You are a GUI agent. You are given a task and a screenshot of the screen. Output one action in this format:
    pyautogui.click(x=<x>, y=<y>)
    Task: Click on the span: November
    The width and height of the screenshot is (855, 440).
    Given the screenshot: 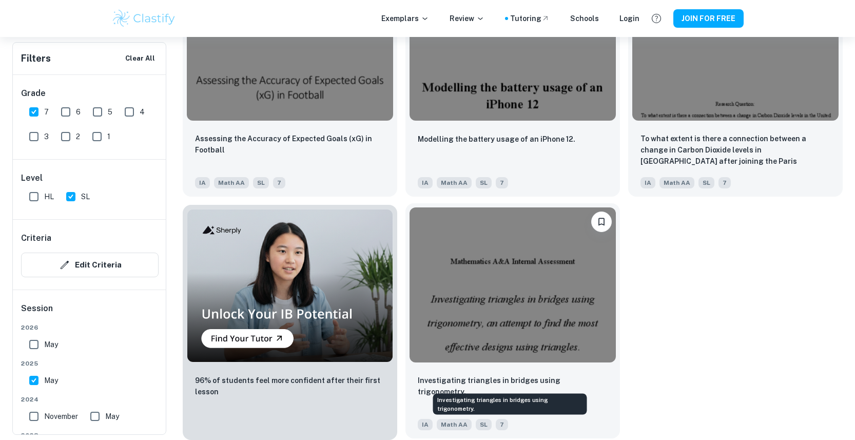 What is the action you would take?
    pyautogui.click(x=61, y=416)
    